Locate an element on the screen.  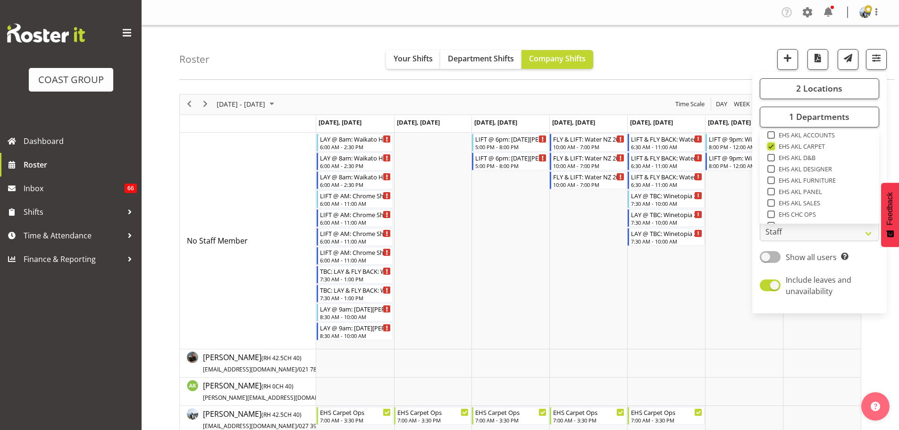
button: Department Shifts is located at coordinates (481, 59).